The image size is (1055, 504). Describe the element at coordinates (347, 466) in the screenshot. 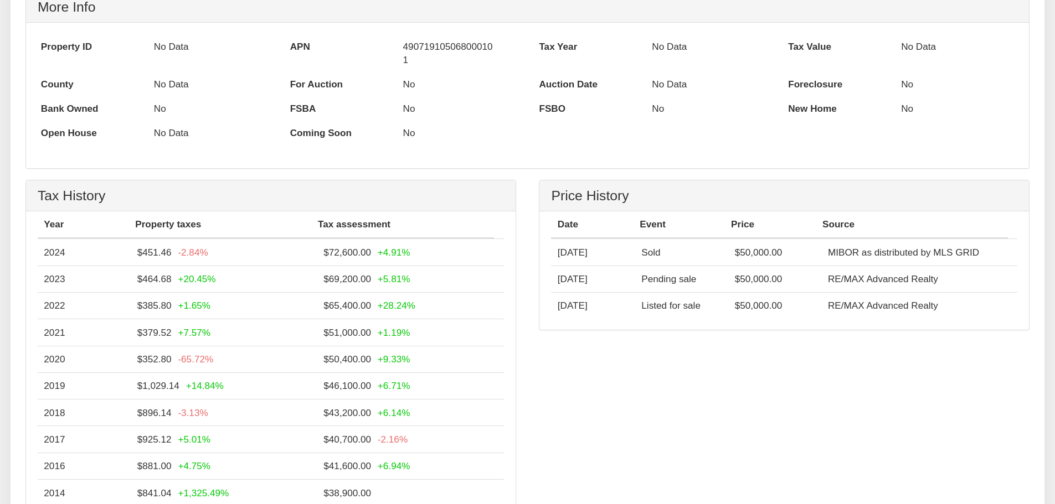

I see `span: $41,600.00` at that location.